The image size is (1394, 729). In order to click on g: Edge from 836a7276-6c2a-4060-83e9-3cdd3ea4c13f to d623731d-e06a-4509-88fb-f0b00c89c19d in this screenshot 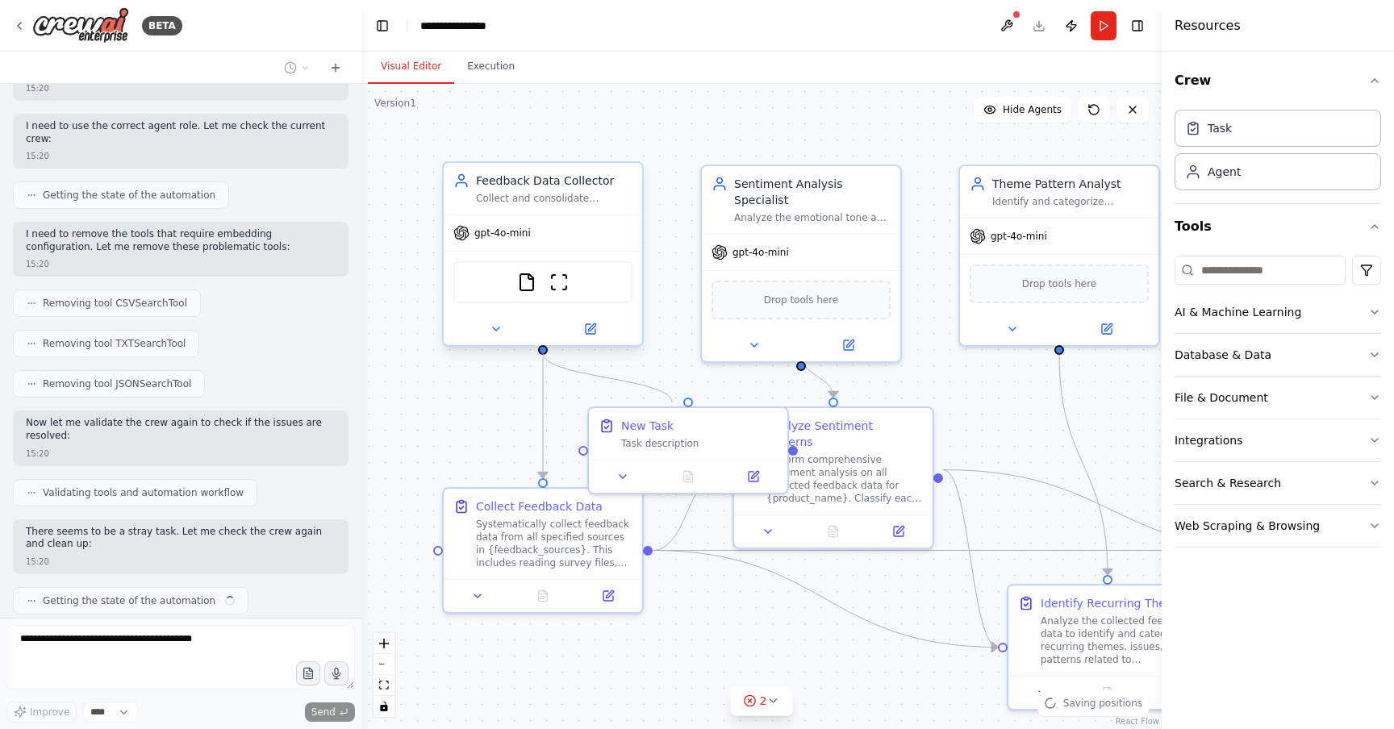, I will do `click(971, 559)`.